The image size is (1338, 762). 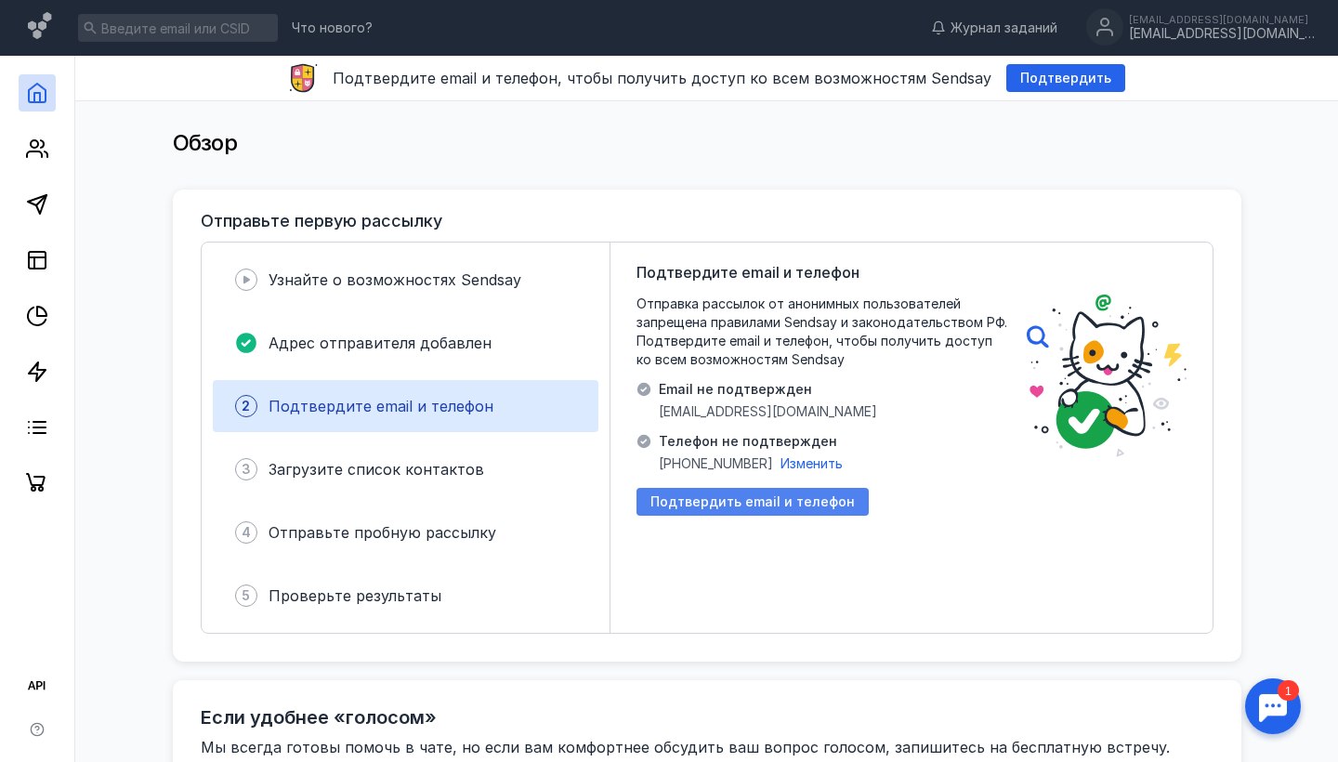 What do you see at coordinates (321, 221) in the screenshot?
I see `h3: Отправьте первую рассылку` at bounding box center [321, 221].